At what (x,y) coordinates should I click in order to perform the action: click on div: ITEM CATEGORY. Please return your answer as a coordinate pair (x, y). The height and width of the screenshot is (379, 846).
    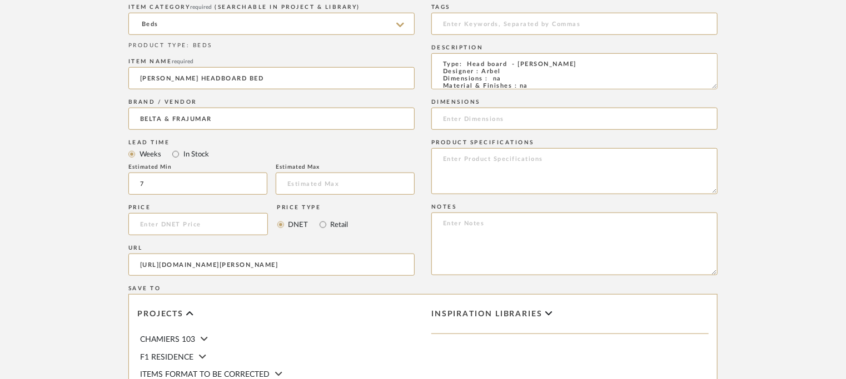
    Looking at the image, I should click on (271, 7).